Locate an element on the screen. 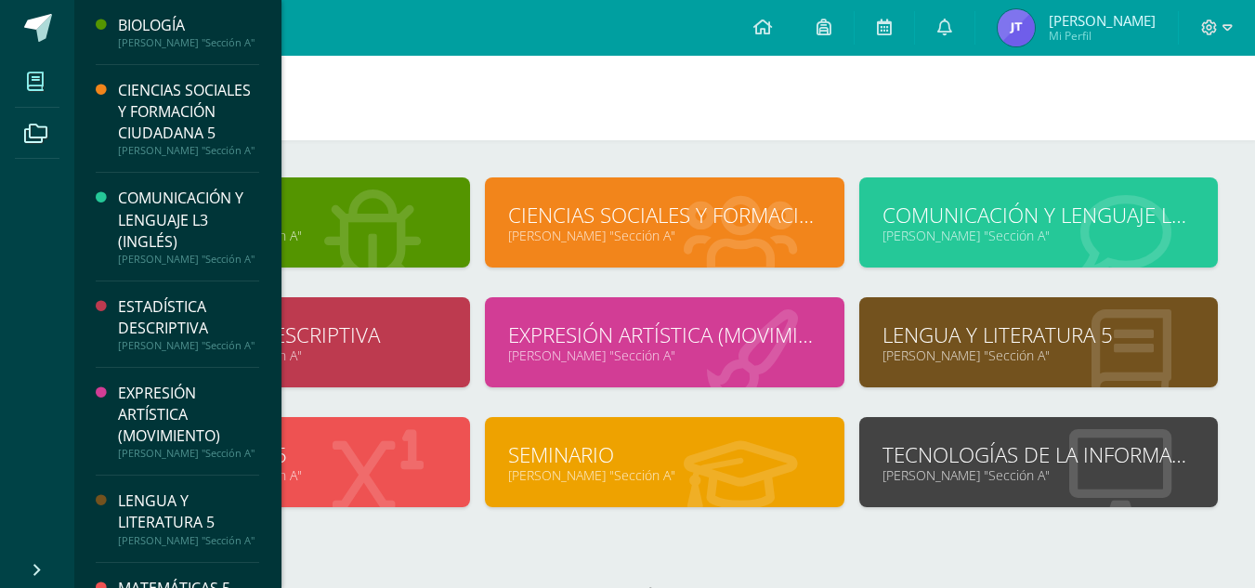 The width and height of the screenshot is (1255, 588). div: LENGUA Y LITERATURA 5 is located at coordinates (189, 512).